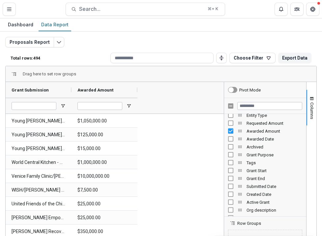  I want to click on span: Tags, so click(274, 163).